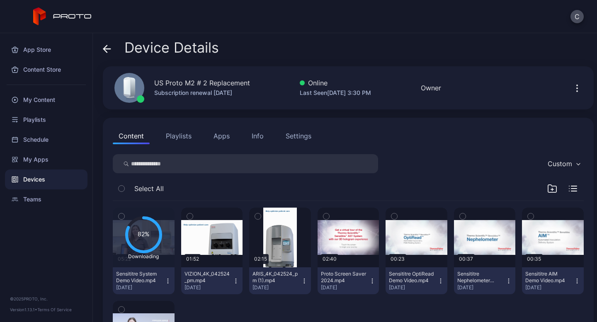  I want to click on div: Schedule, so click(46, 140).